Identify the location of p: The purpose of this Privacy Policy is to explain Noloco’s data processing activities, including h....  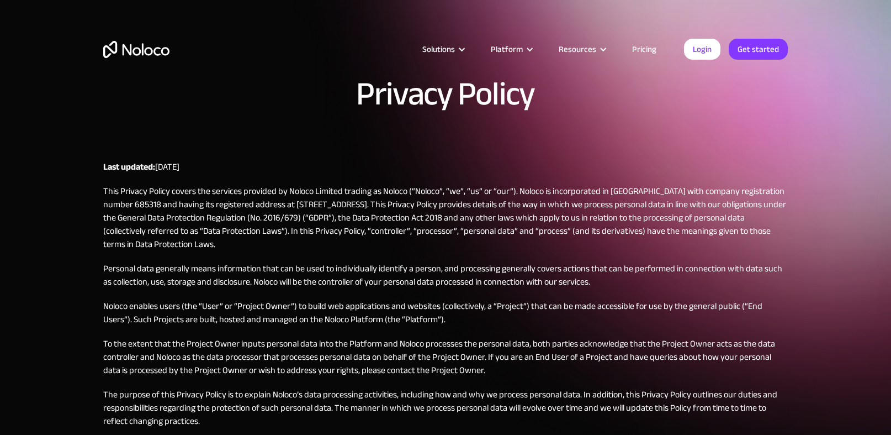
(446, 408).